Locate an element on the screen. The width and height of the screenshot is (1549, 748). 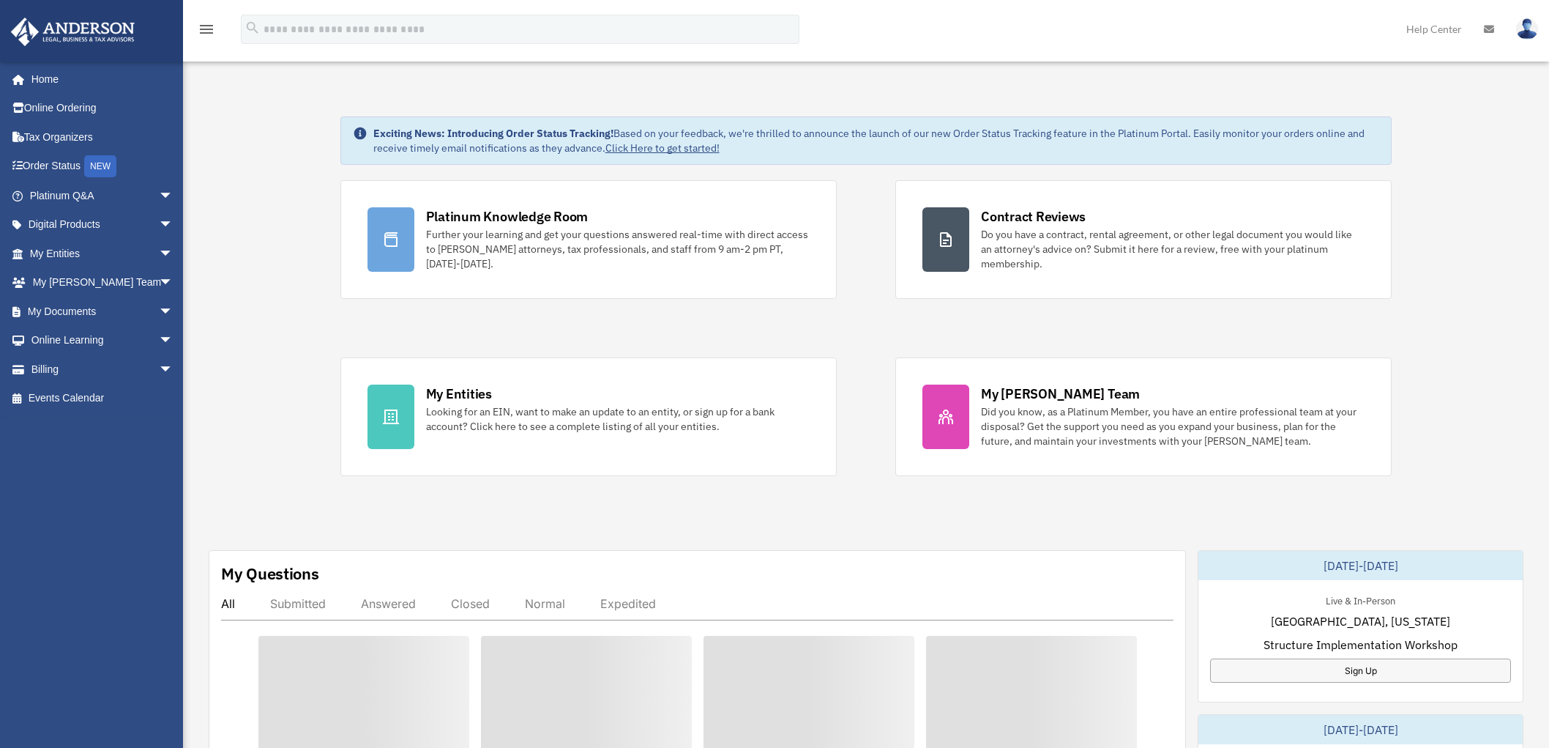
a: My Entitiesarrow_drop_down is located at coordinates (103, 253).